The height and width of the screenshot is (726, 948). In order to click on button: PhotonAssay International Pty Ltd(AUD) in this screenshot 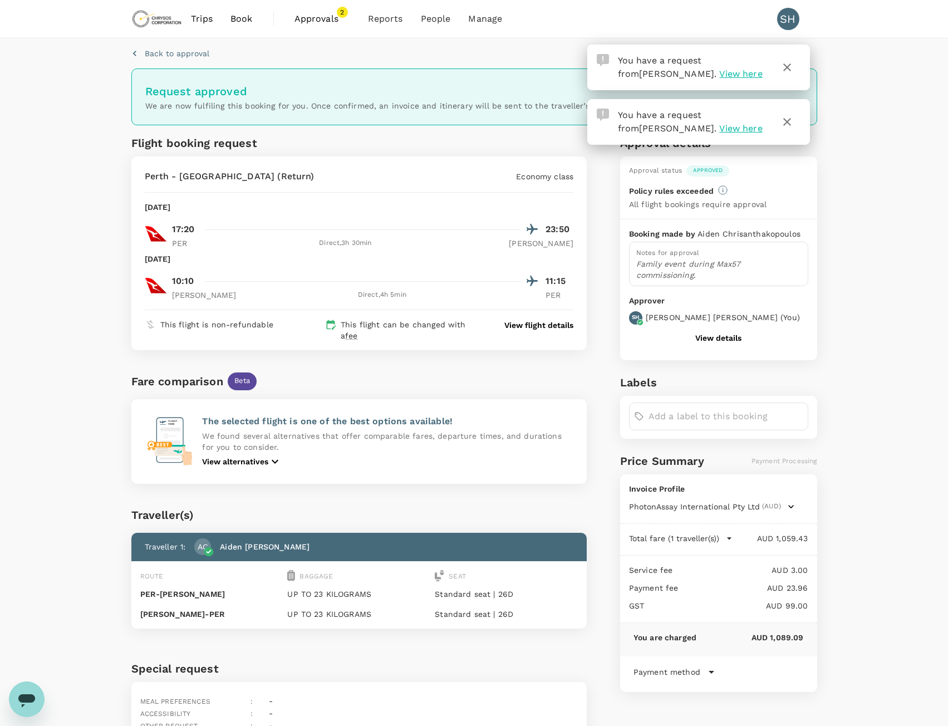, I will do `click(711, 506)`.